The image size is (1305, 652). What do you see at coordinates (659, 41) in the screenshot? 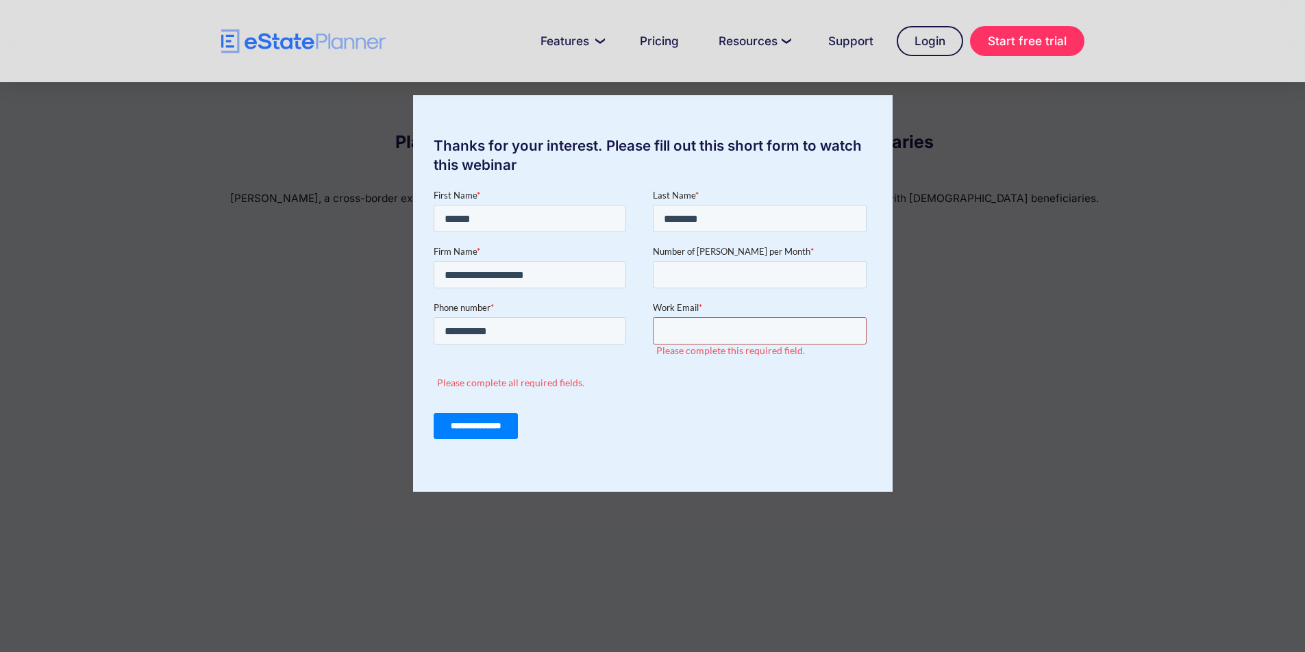
I see `a: Pricing` at bounding box center [659, 41].